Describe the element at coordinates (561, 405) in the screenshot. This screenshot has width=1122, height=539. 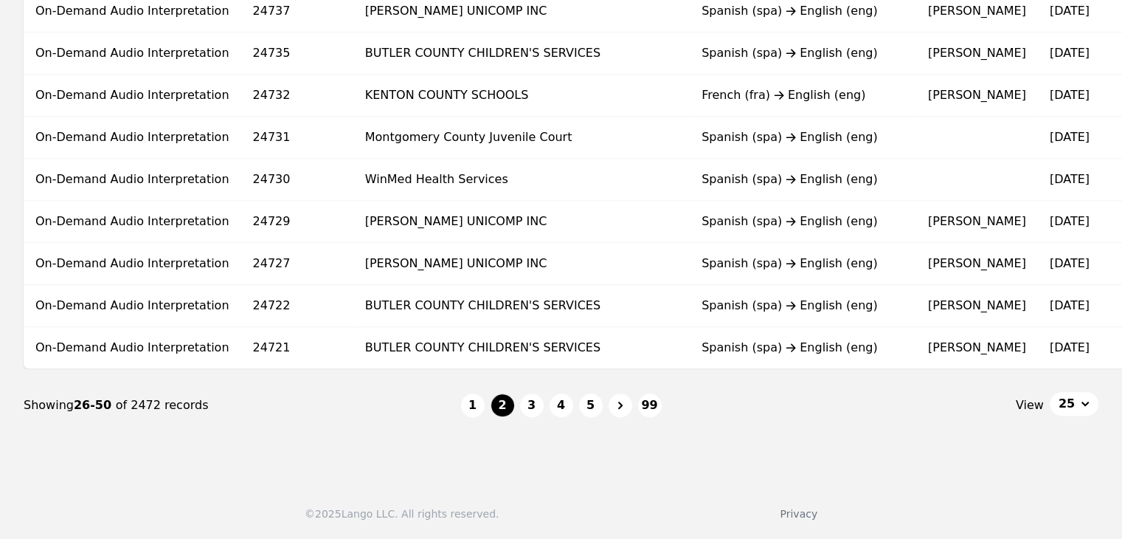
I see `nav: Page navigation` at that location.